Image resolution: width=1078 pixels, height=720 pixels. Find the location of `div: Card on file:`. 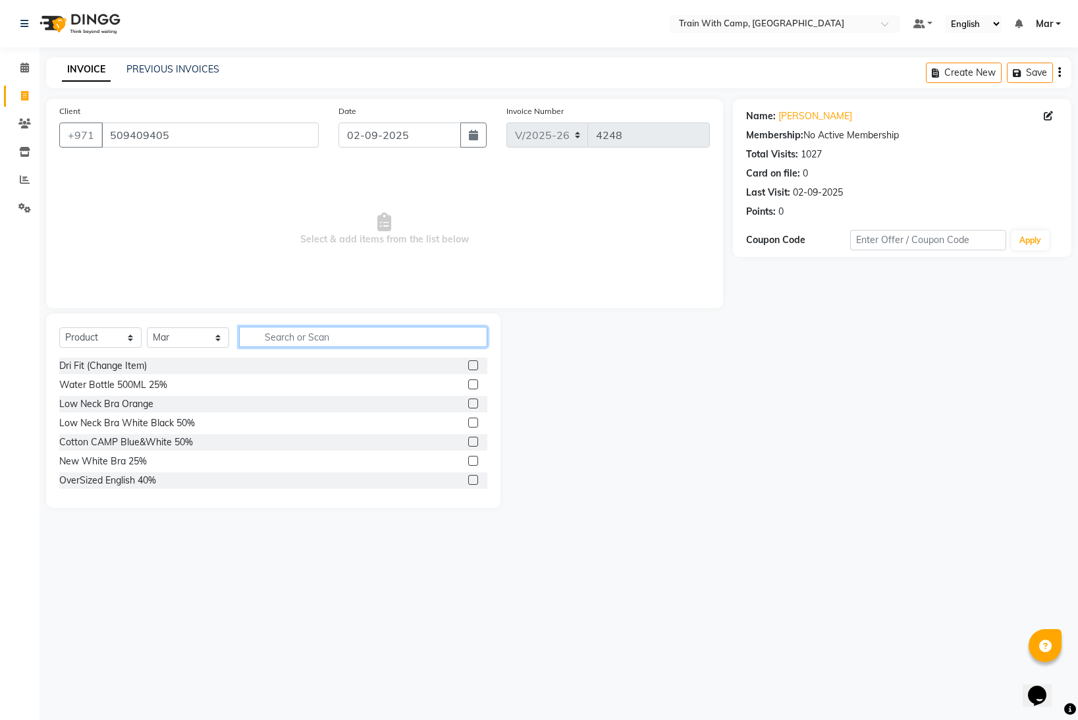

div: Card on file: is located at coordinates (773, 173).